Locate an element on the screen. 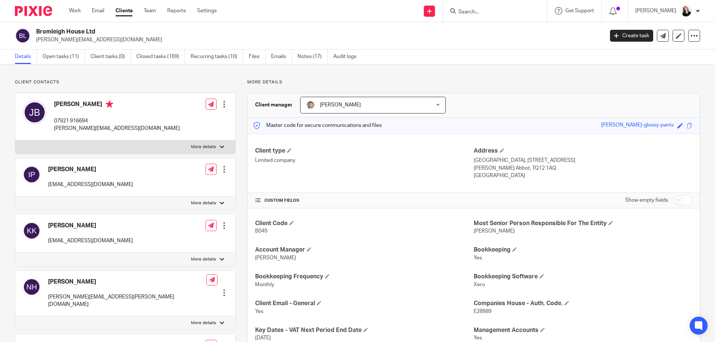 This screenshot has height=342, width=715. p: Client contacts is located at coordinates (125, 82).